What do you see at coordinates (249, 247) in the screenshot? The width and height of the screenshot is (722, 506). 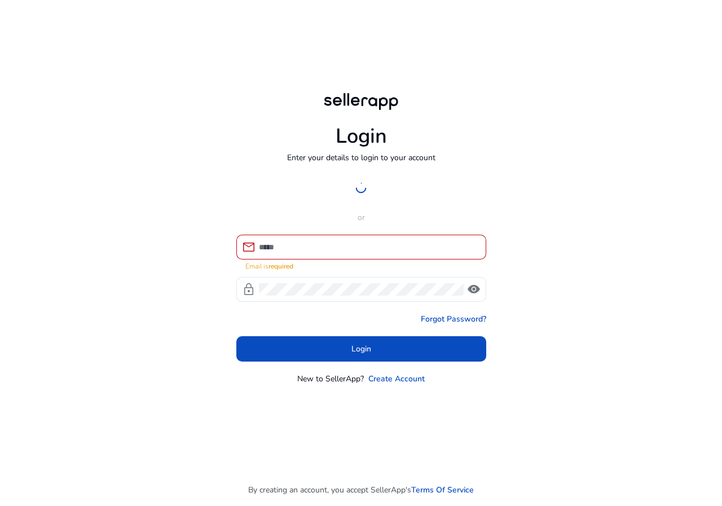 I see `span: mail` at bounding box center [249, 247].